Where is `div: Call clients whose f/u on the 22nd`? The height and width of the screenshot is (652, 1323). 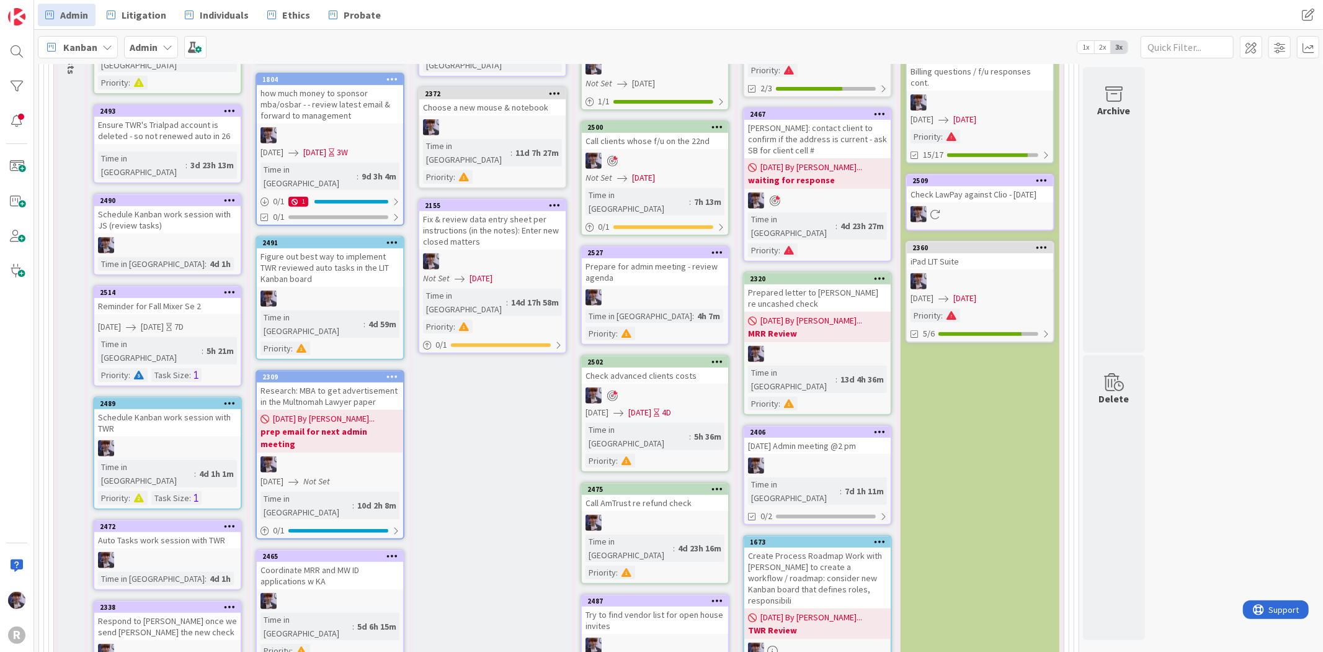
div: Call clients whose f/u on the 22nd is located at coordinates (655, 141).